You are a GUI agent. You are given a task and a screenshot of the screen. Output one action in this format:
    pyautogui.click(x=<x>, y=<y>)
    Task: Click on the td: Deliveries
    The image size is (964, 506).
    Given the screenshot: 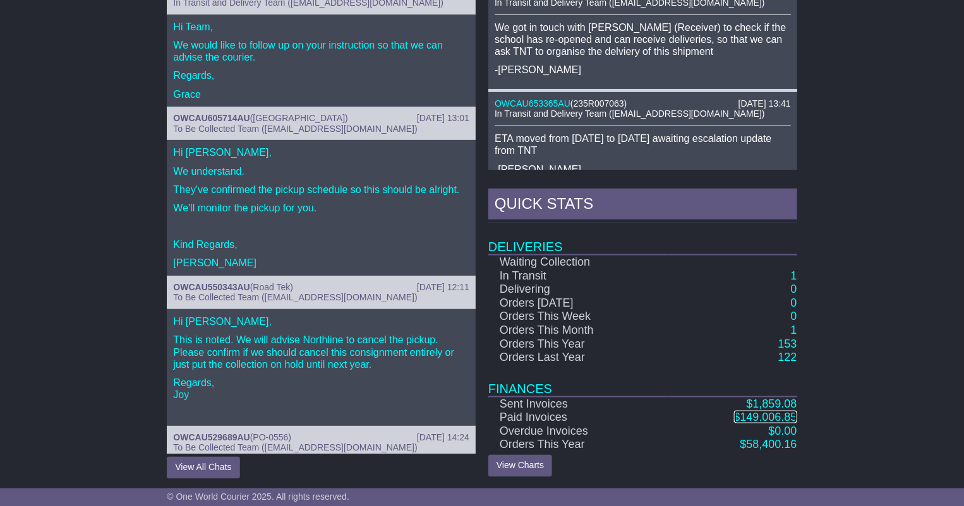 What is the action you would take?
    pyautogui.click(x=642, y=239)
    